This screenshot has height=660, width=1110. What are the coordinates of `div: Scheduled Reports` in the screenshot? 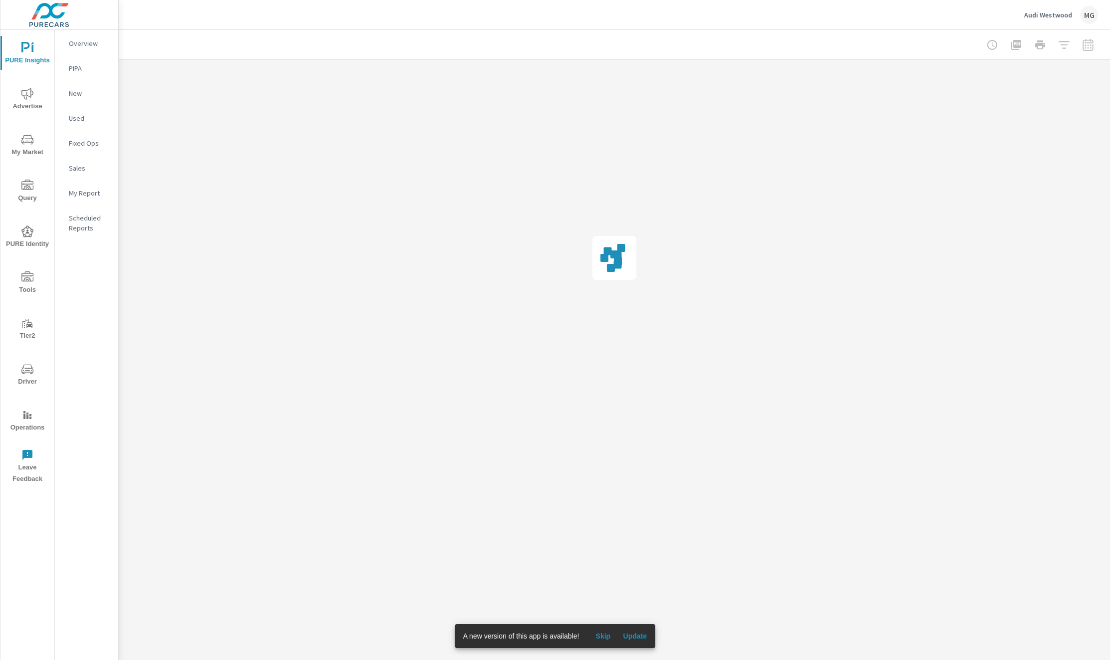 It's located at (86, 223).